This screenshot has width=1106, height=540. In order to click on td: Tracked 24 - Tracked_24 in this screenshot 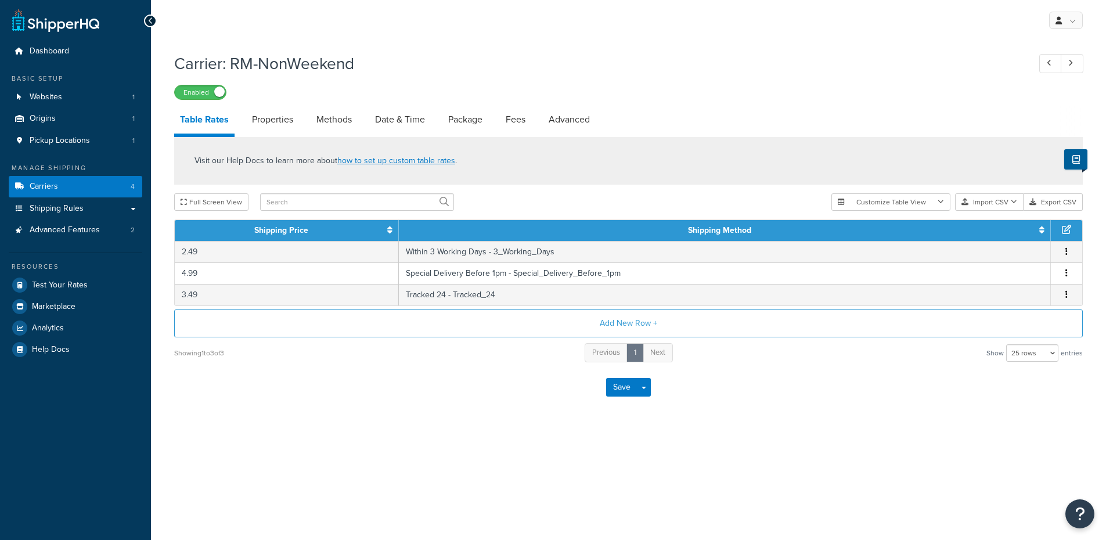, I will do `click(725, 294)`.